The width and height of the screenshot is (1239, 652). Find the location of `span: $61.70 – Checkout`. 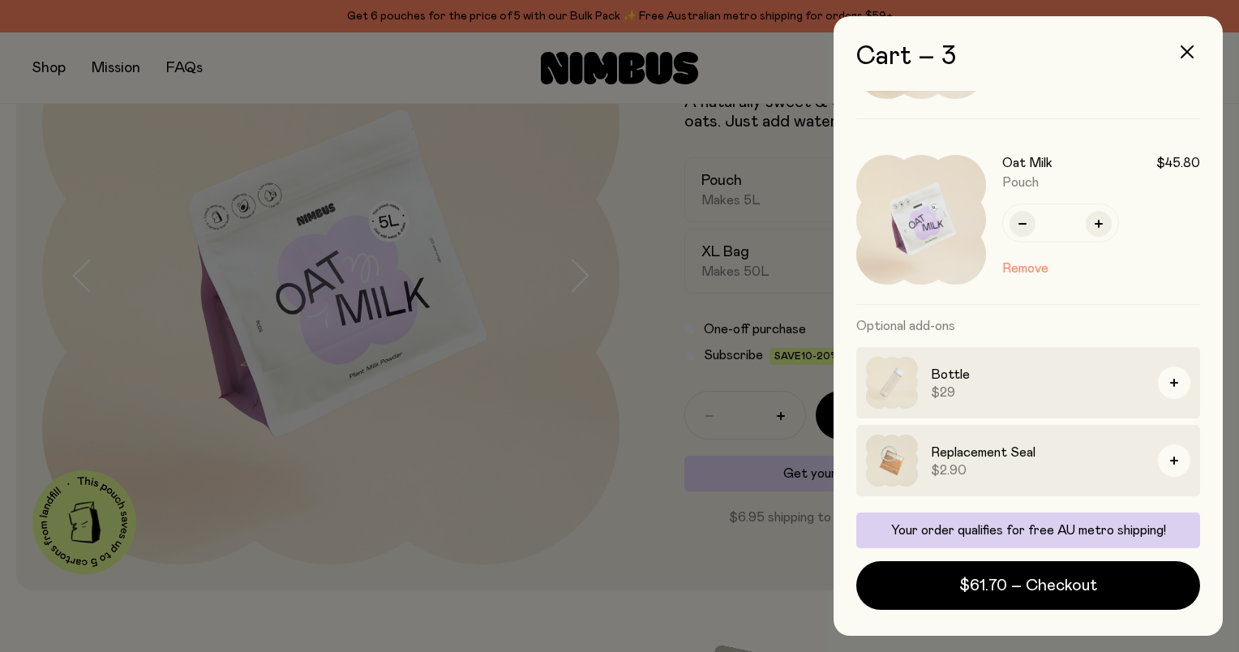

span: $61.70 – Checkout is located at coordinates (1028, 585).